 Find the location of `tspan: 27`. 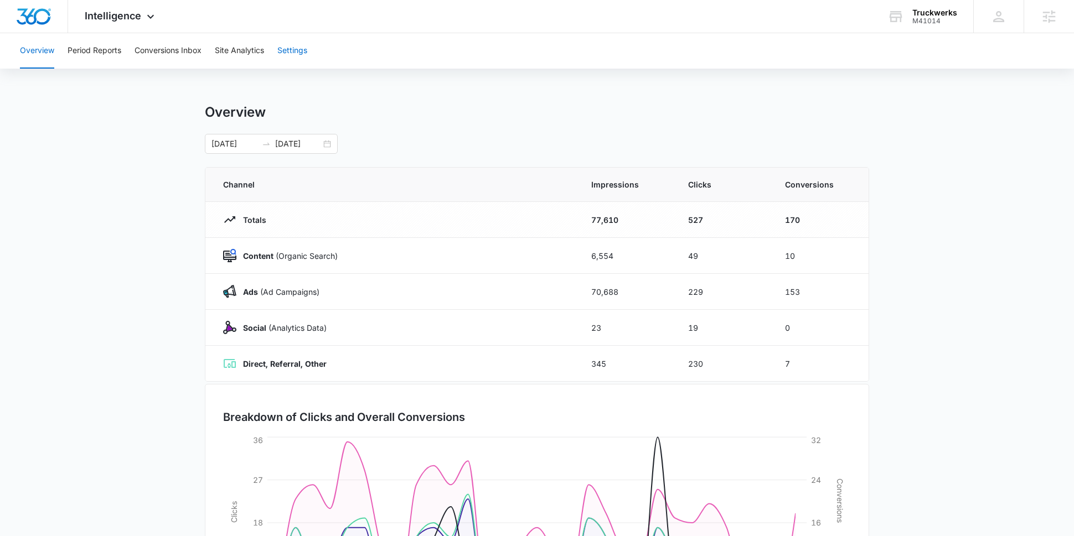

tspan: 27 is located at coordinates (258, 480).